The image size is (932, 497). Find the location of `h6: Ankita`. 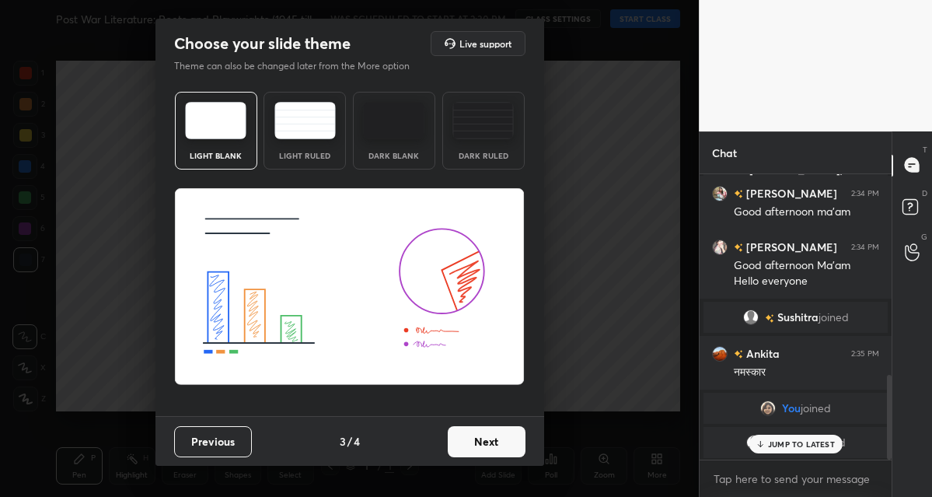

h6: Ankita is located at coordinates (761, 353).